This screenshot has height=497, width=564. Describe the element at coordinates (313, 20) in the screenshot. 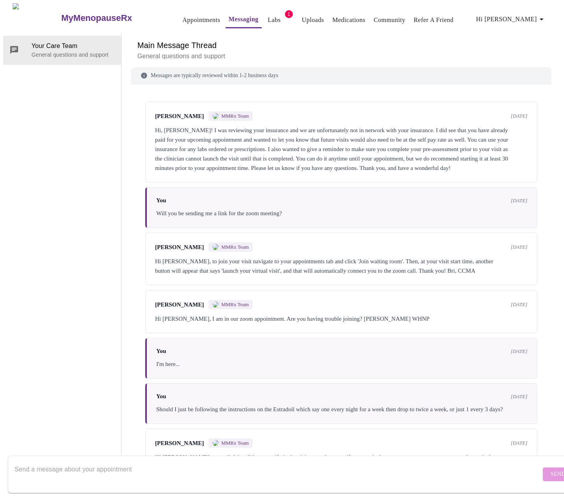

I see `button: Uploads` at that location.